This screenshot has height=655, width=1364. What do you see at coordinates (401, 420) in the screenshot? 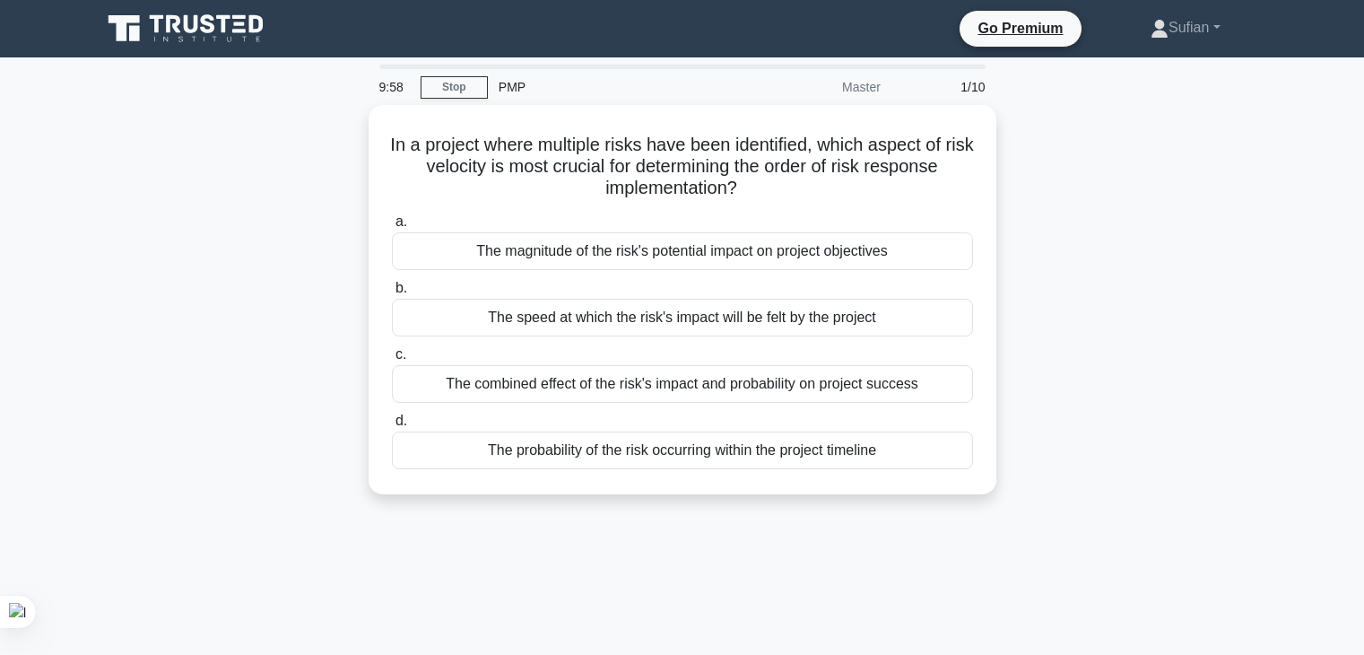
I see `span: d.` at bounding box center [401, 420].